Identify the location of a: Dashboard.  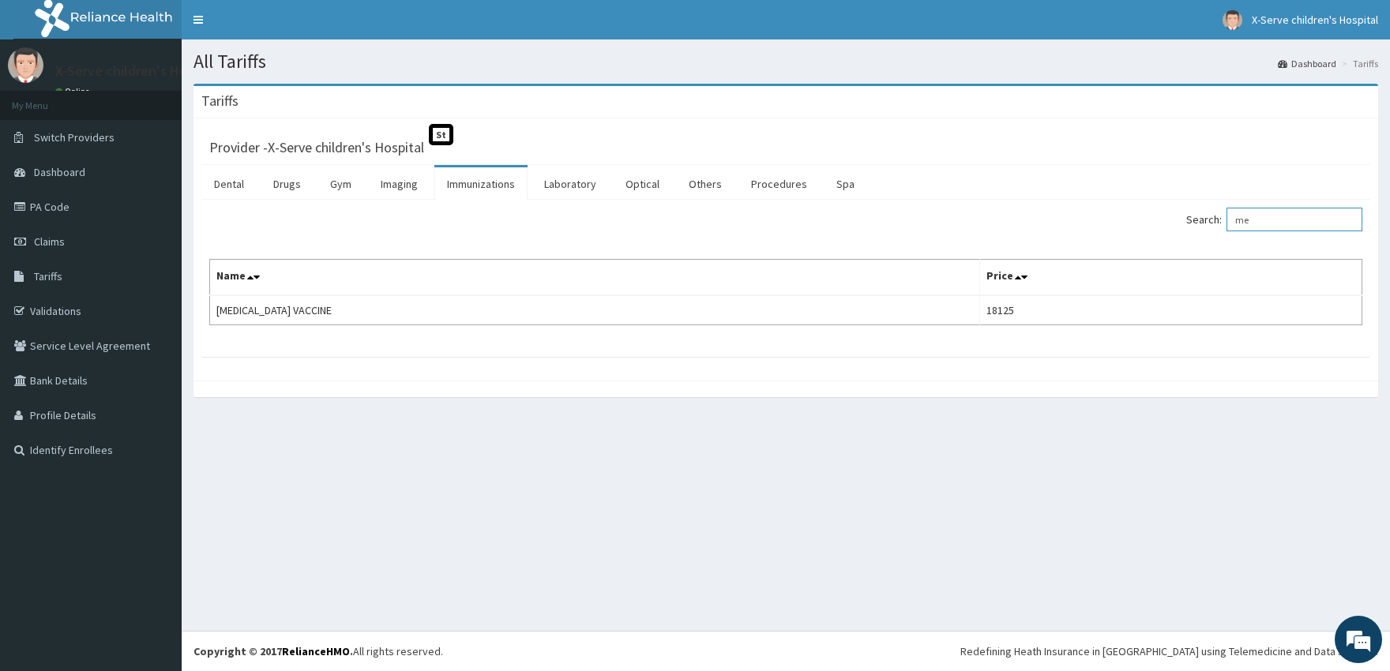
(1307, 63).